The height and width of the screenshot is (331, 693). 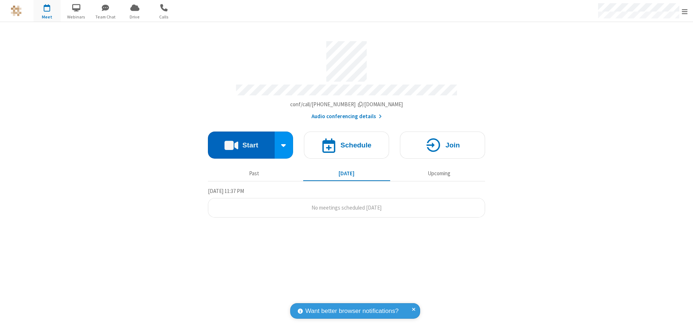 I want to click on span: Drive, so click(x=135, y=17).